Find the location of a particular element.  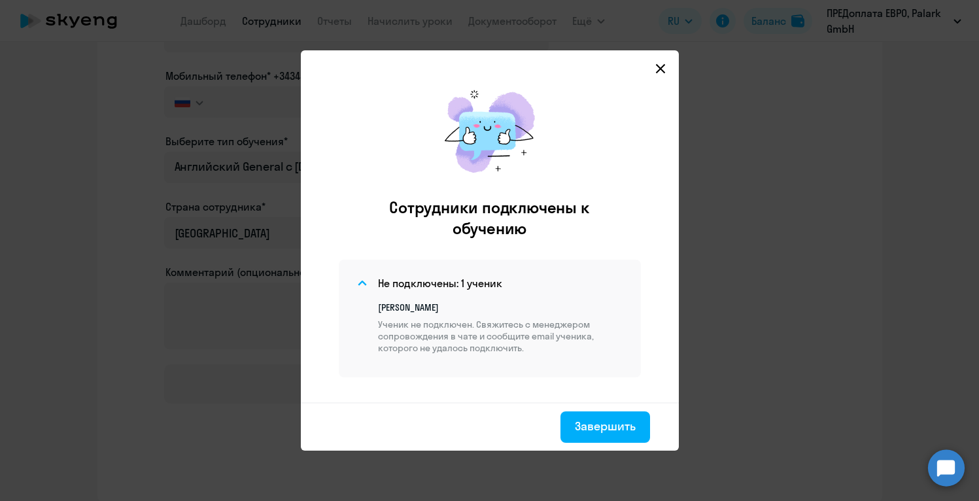

h2: Сотрудники подключены к обучению is located at coordinates (490, 218).